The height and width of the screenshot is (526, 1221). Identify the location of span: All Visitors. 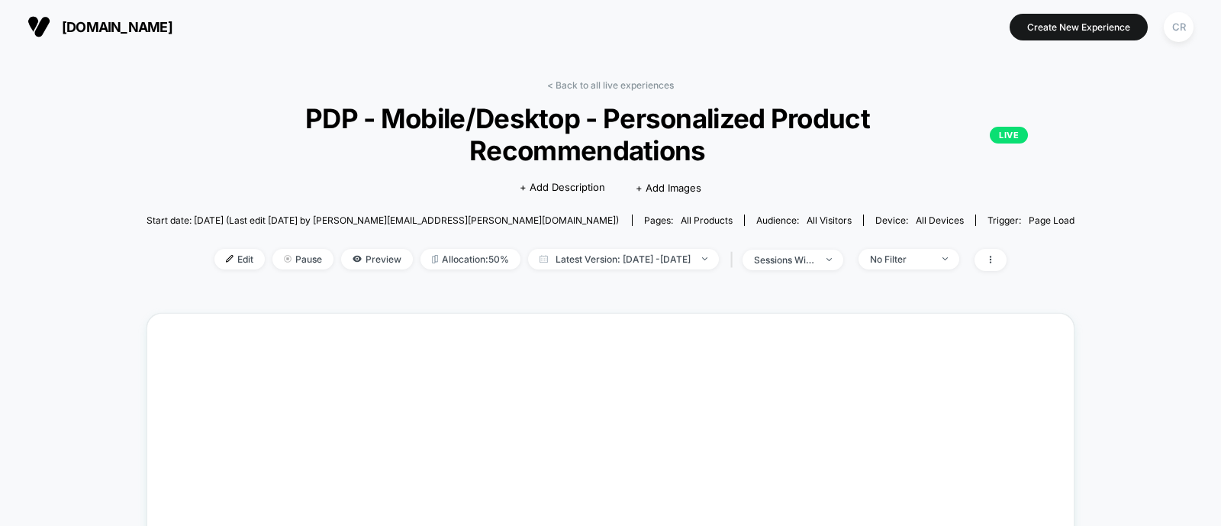
(829, 220).